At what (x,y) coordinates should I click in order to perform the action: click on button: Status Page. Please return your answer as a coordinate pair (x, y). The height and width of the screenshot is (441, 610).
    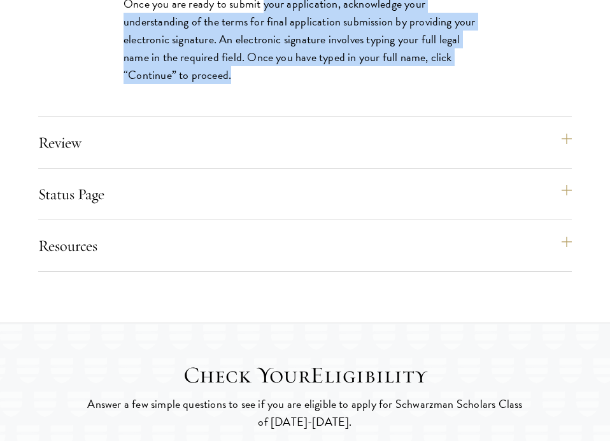
    Looking at the image, I should click on (305, 194).